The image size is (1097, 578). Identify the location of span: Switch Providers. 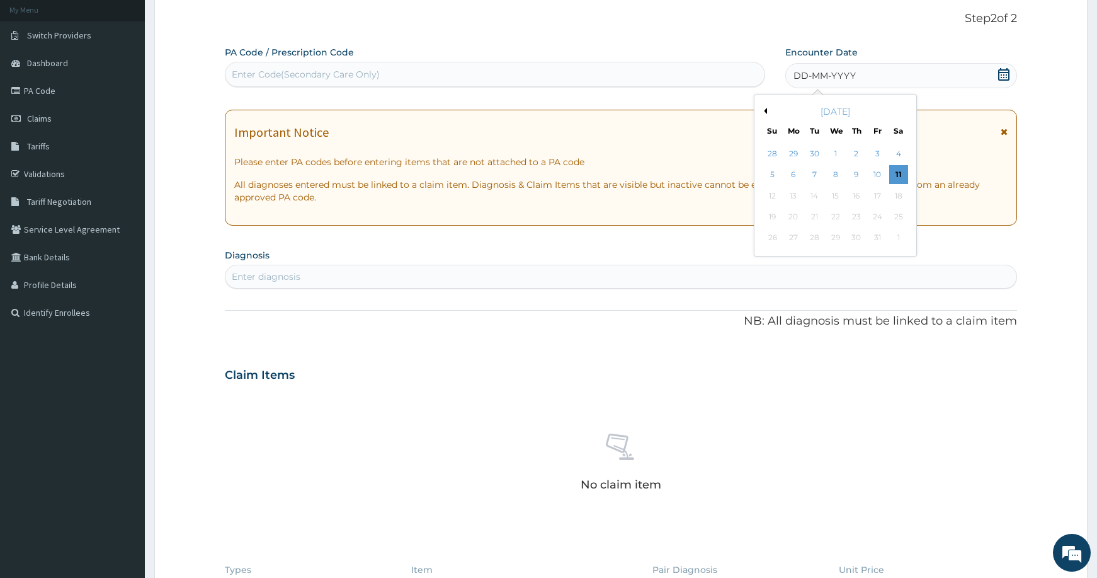
(59, 35).